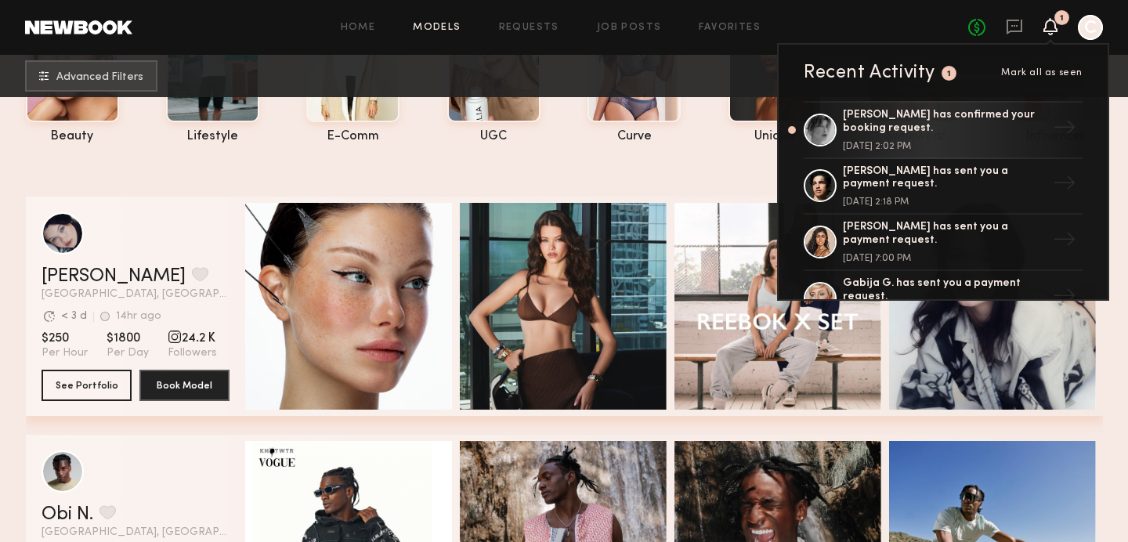  Describe the element at coordinates (99, 78) in the screenshot. I see `span: Advanced Filters` at that location.